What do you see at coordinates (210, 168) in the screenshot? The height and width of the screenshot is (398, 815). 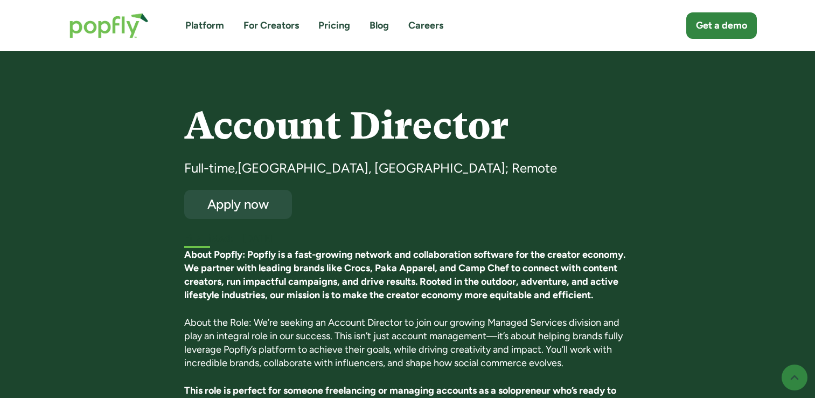 I see `div: Full-time` at bounding box center [210, 168].